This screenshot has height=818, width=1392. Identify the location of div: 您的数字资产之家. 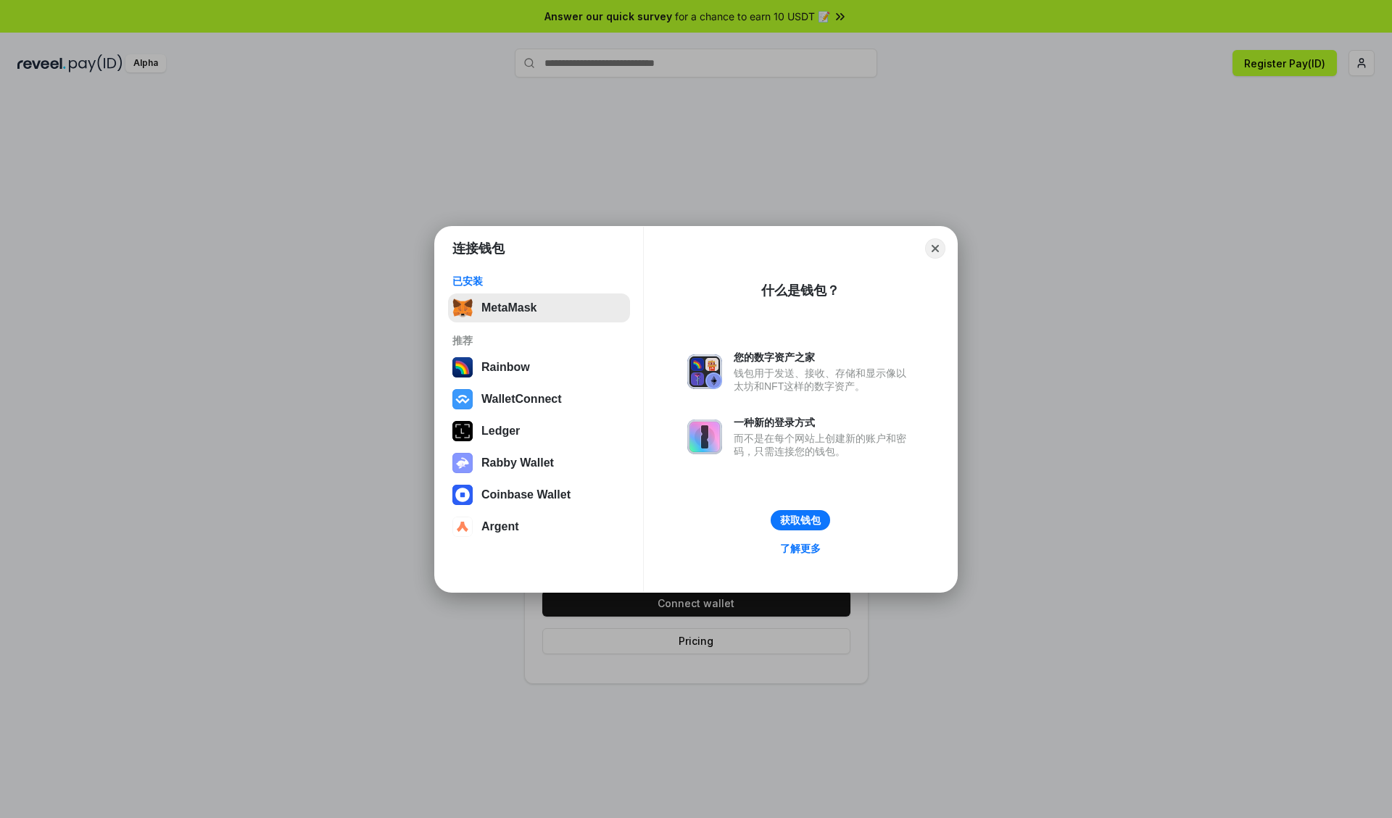
(824, 357).